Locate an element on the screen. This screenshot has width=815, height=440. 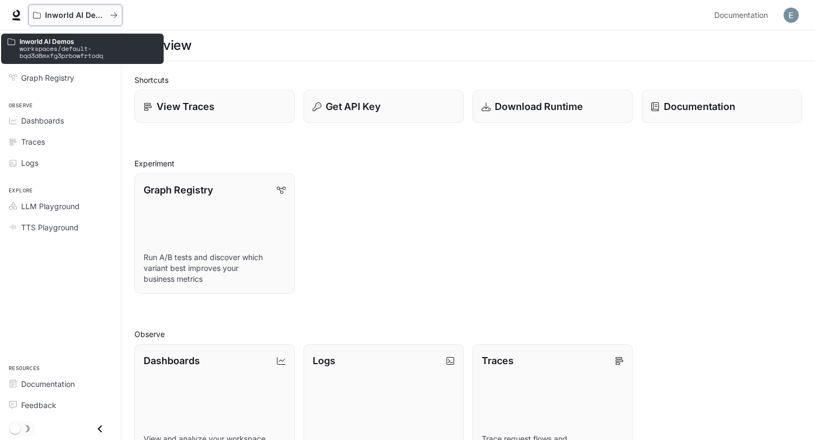
span: LLM Playground is located at coordinates (50, 206).